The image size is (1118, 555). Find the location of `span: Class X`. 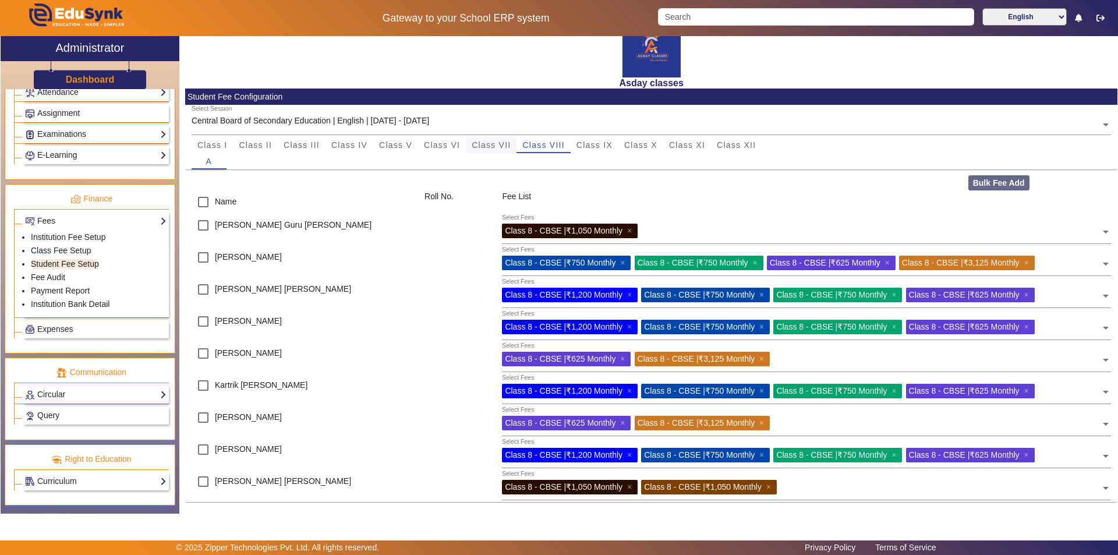

span: Class X is located at coordinates (640, 145).